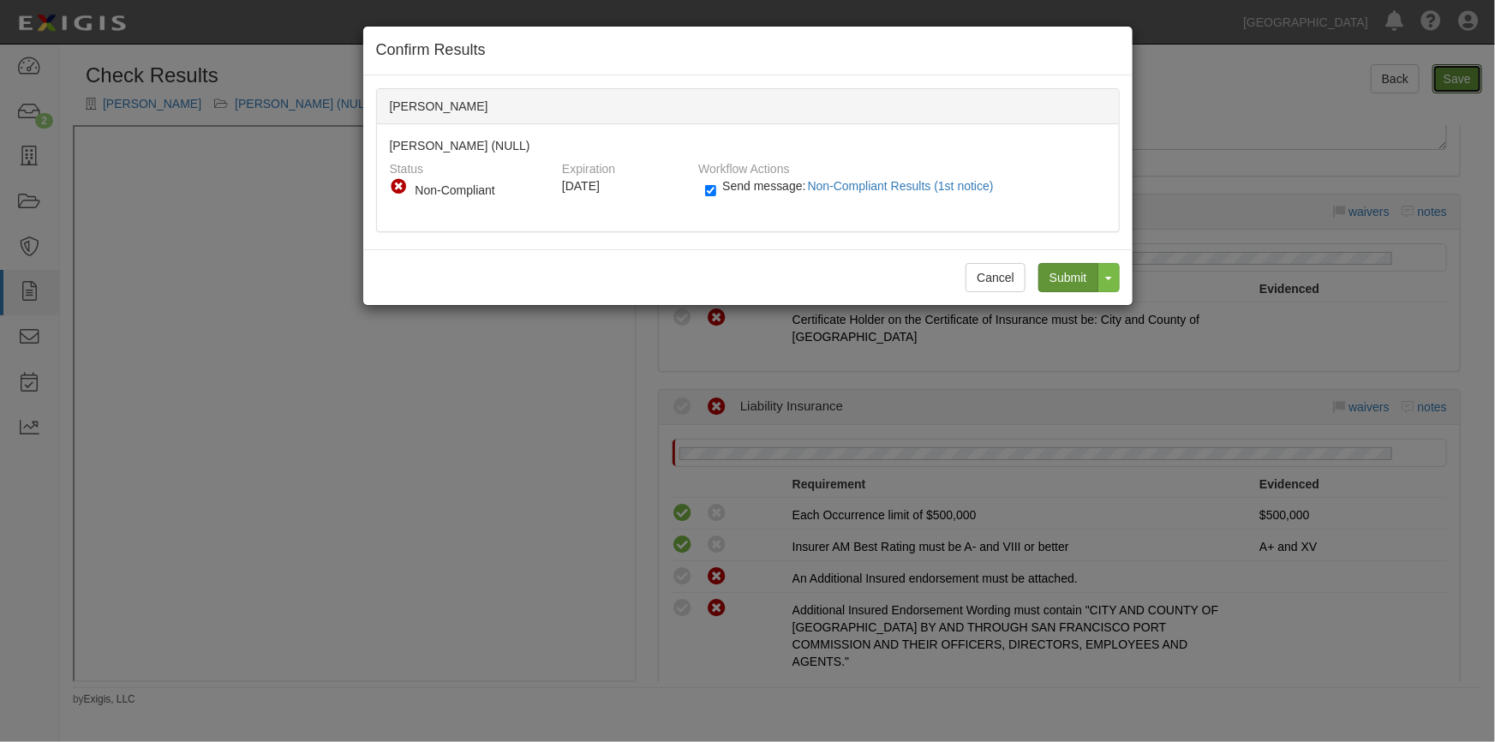  What do you see at coordinates (710, 190) in the screenshot?
I see `input: Send message:Non-Compliant Results (1st notice)` at bounding box center [710, 190].